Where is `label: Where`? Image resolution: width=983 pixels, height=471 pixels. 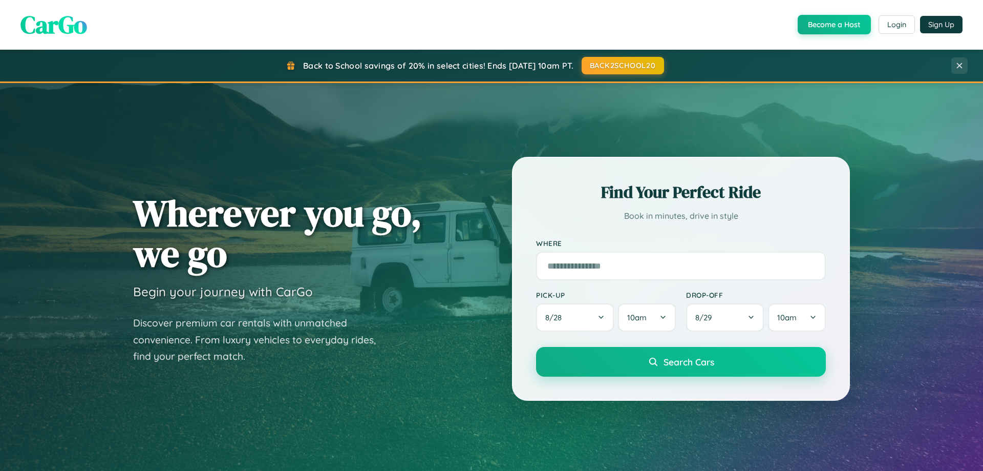
label: Where is located at coordinates (681, 243).